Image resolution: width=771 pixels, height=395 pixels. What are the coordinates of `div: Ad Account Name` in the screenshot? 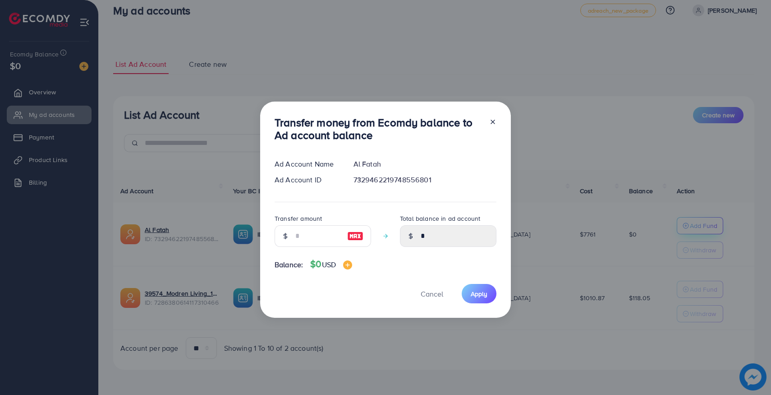 It's located at (307, 164).